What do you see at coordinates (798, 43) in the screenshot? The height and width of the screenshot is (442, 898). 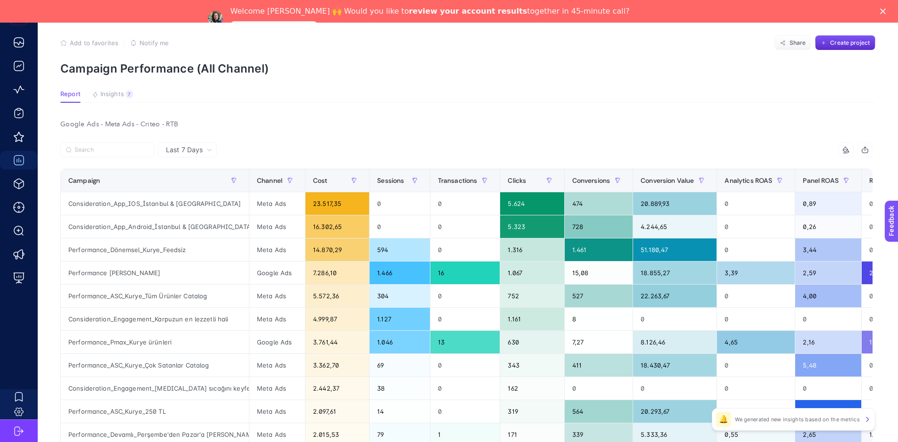 I see `span: Share` at bounding box center [798, 43].